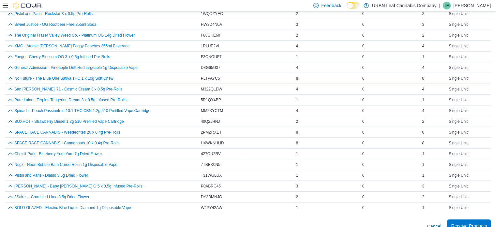 Image resolution: width=496 pixels, height=227 pixels. I want to click on span: Dark Mode, so click(347, 9).